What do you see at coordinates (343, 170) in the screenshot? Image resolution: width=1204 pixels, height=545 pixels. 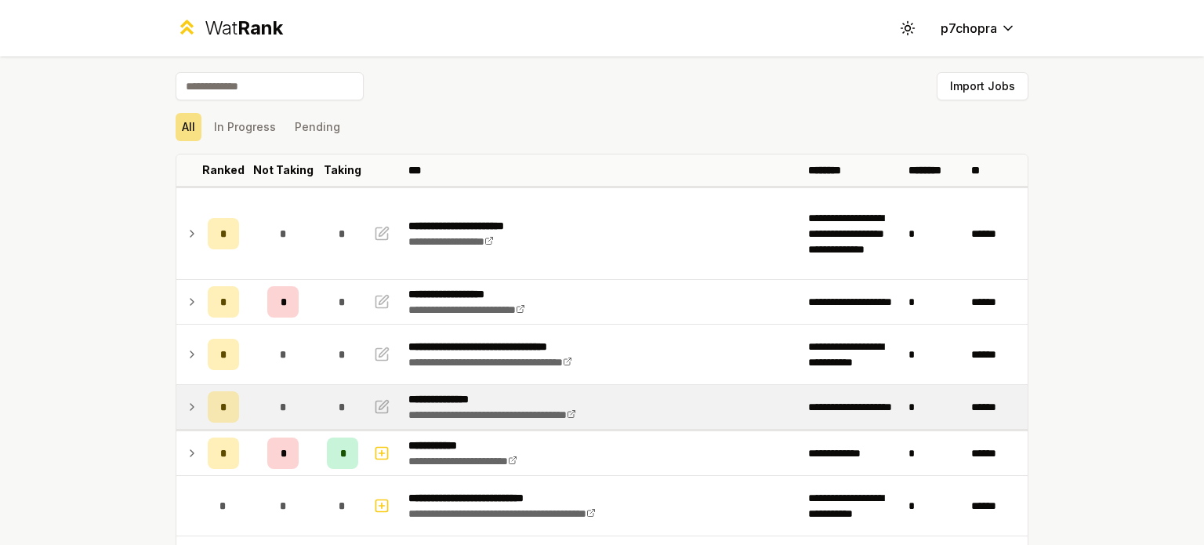 I see `p: Taking` at bounding box center [343, 170].